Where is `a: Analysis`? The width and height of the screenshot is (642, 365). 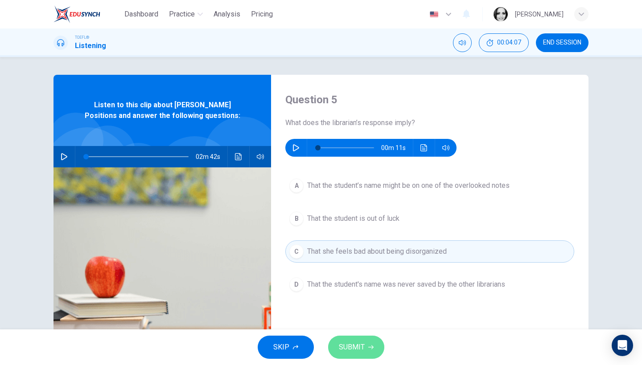 a: Analysis is located at coordinates (227, 14).